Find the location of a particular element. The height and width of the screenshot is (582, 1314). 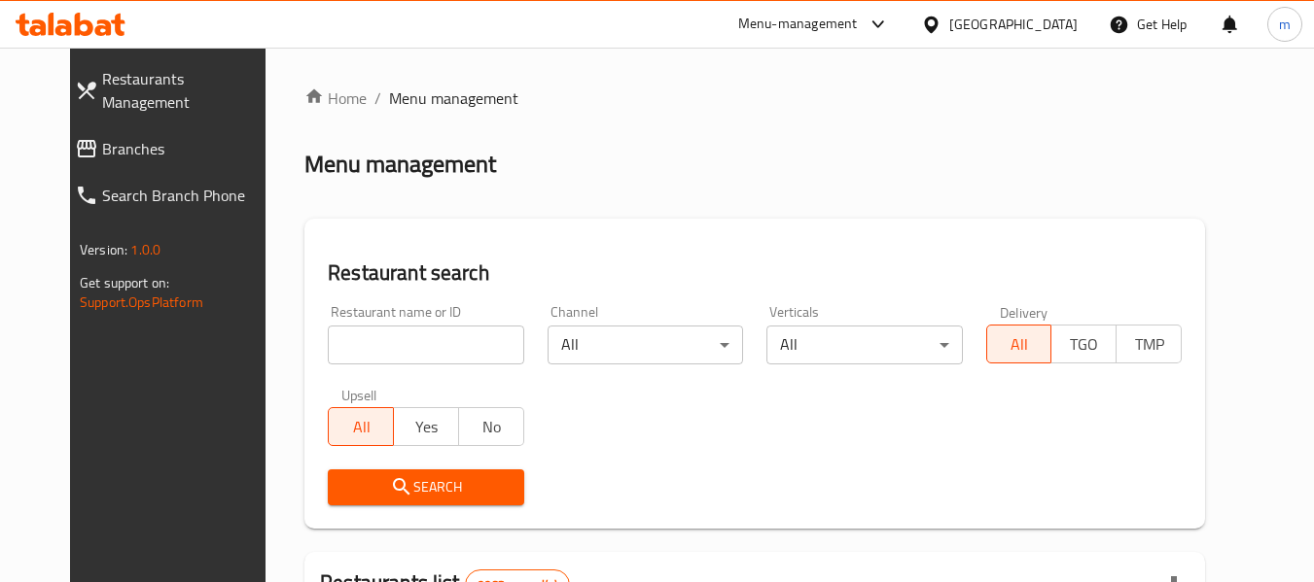

h2: Menu management is located at coordinates (400, 164).